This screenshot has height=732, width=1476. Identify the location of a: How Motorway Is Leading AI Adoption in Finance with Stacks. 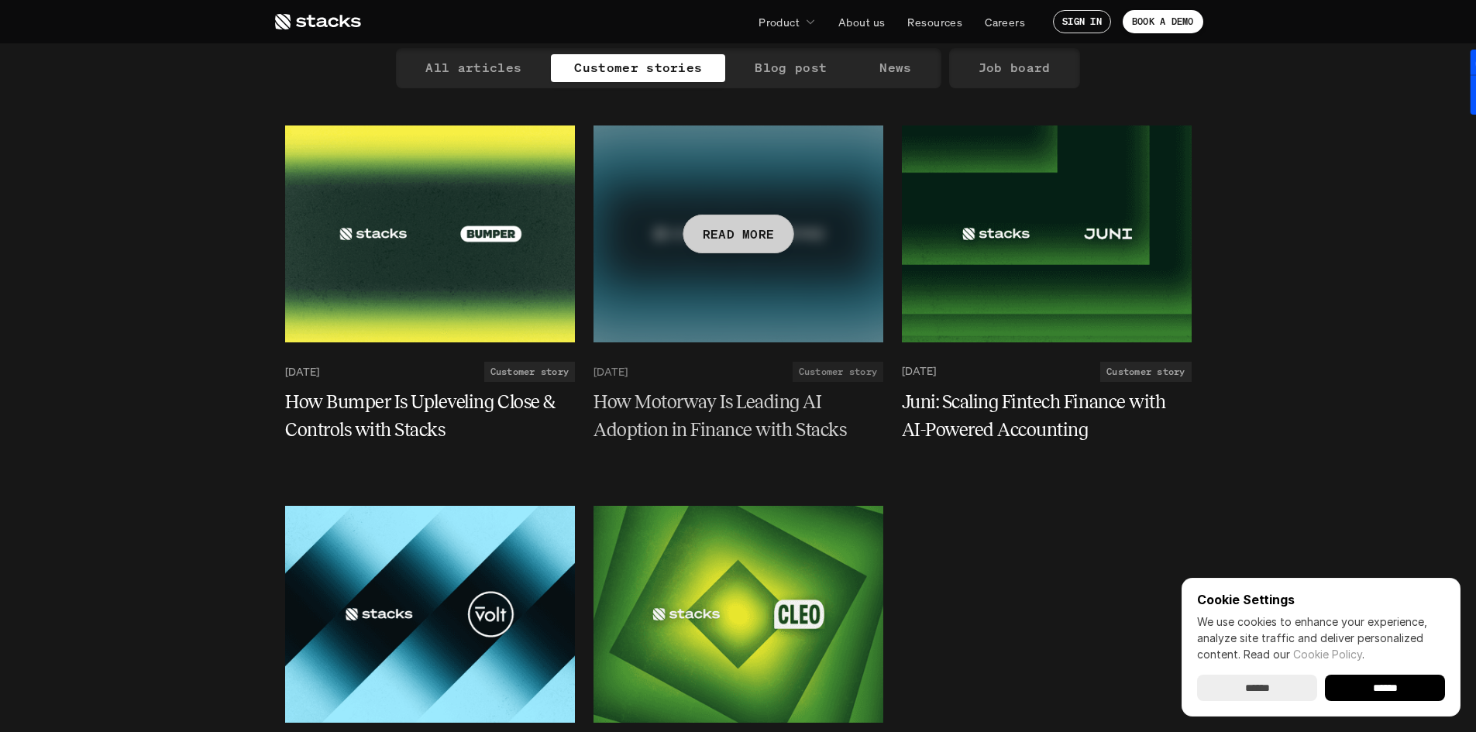
(738, 416).